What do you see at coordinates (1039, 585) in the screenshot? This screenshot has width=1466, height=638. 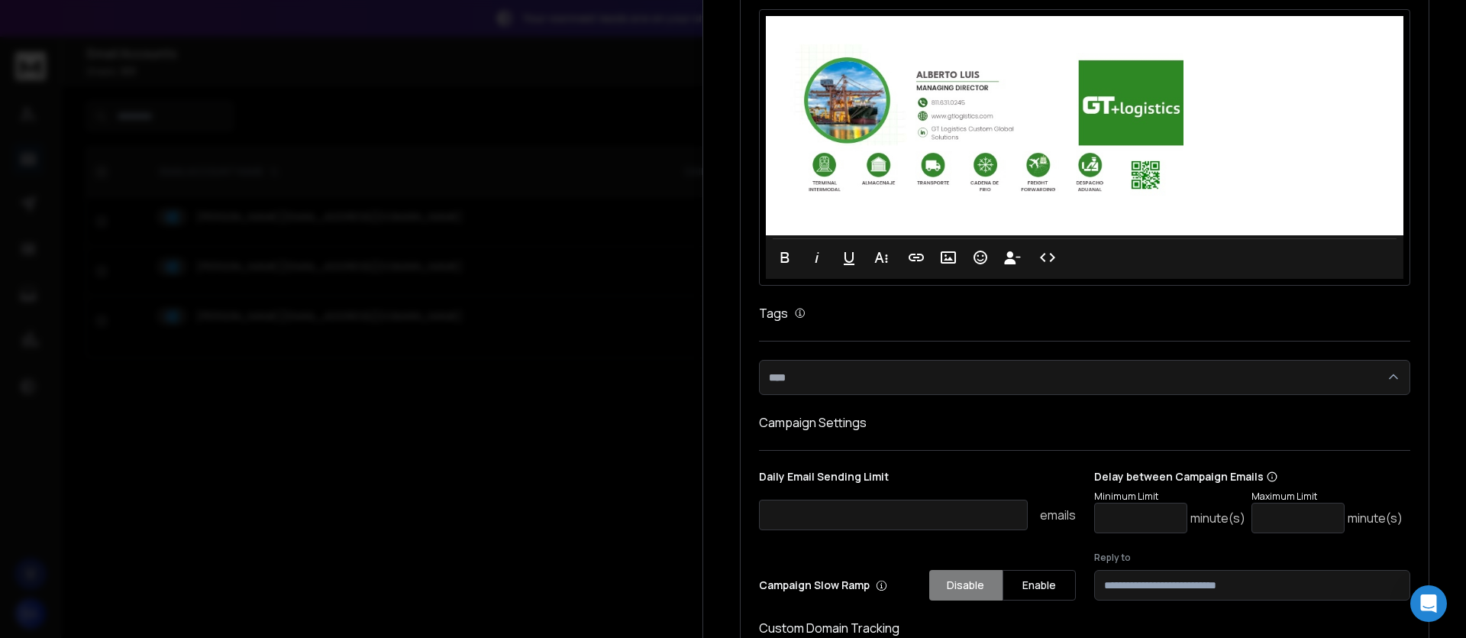 I see `button: Enable` at bounding box center [1039, 585].